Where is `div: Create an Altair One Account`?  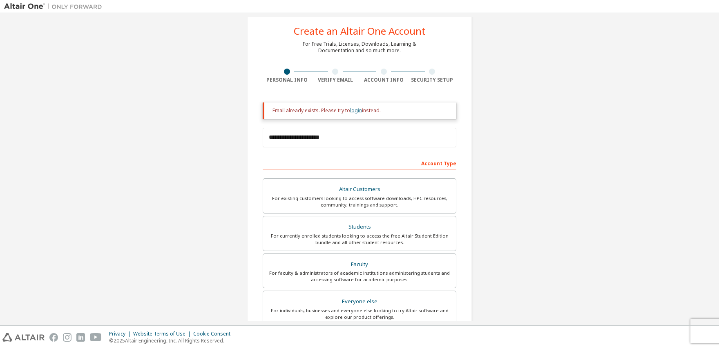
div: Create an Altair One Account is located at coordinates (360, 31).